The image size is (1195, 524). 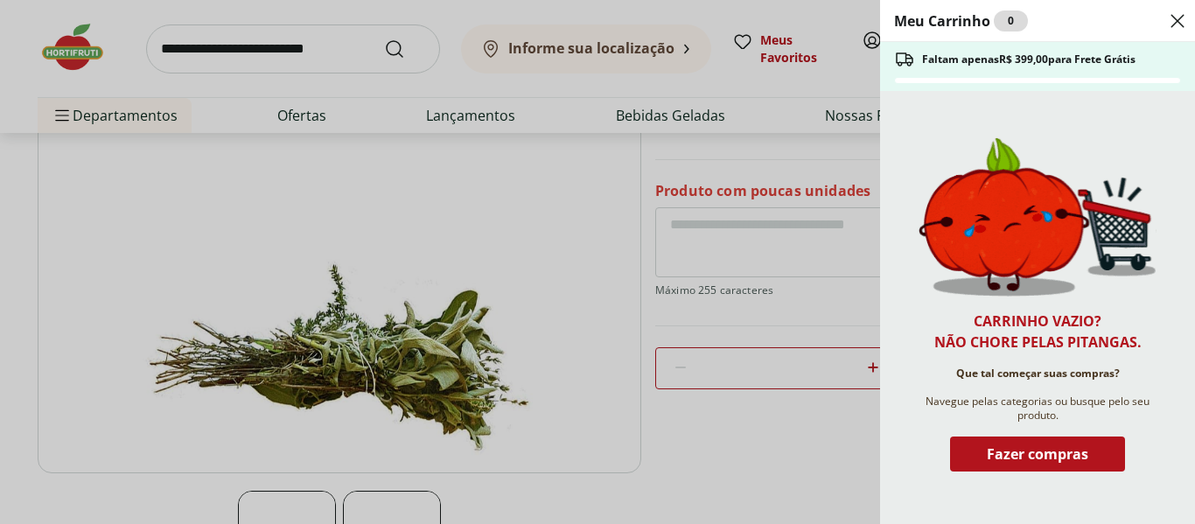 What do you see at coordinates (1029, 59) in the screenshot?
I see `span: Faltam apenas R$ 399,00 para Frete Grátis` at bounding box center [1029, 59].